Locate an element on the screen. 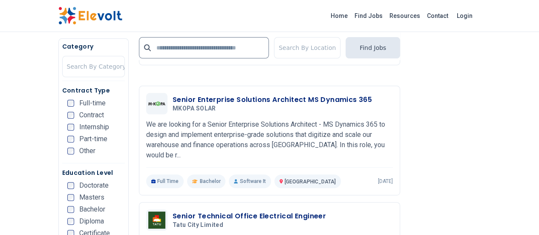 The height and width of the screenshot is (235, 539). span: Internship is located at coordinates (94, 127).